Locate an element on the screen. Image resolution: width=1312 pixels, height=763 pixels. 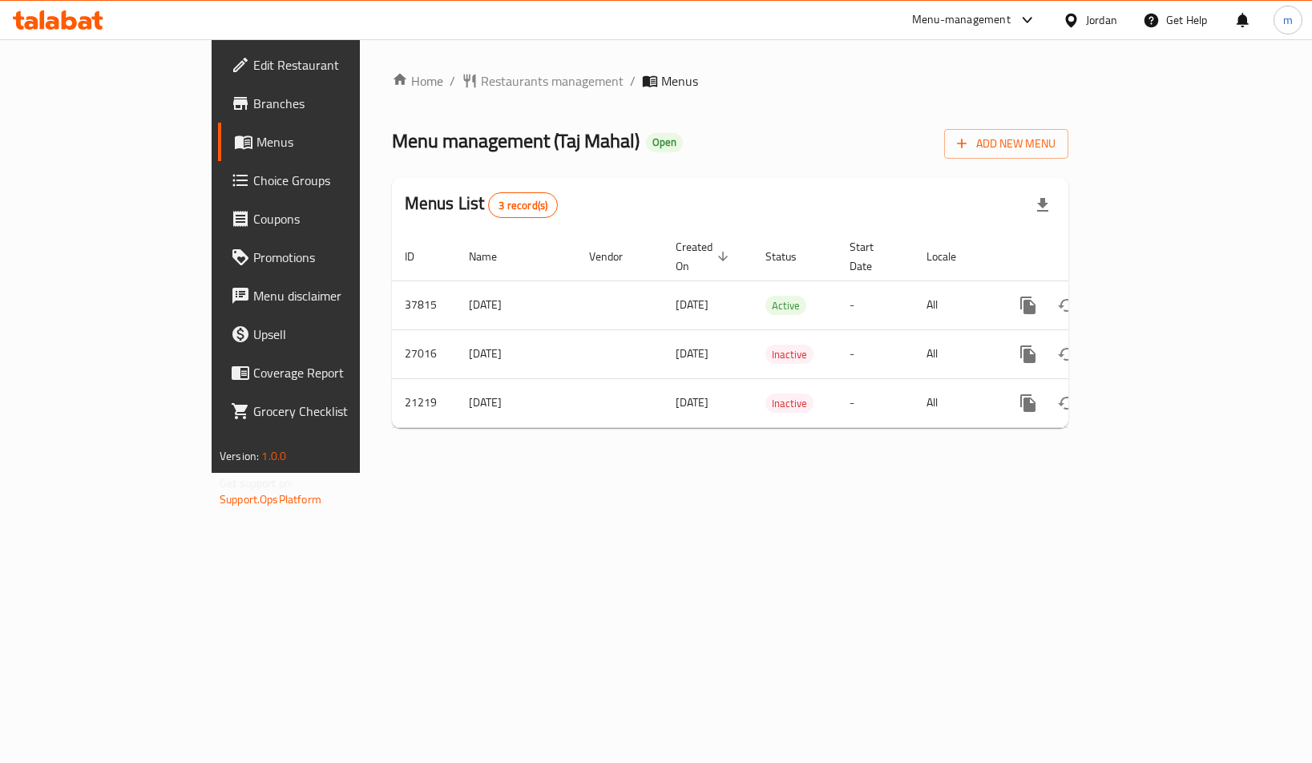
span: 3 record(s) is located at coordinates (522, 205).